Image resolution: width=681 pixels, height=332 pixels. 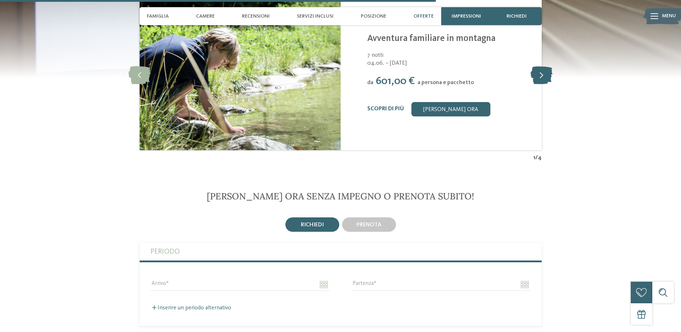 What do you see at coordinates (431, 38) in the screenshot?
I see `a: Avventura familiare in montagna` at bounding box center [431, 38].